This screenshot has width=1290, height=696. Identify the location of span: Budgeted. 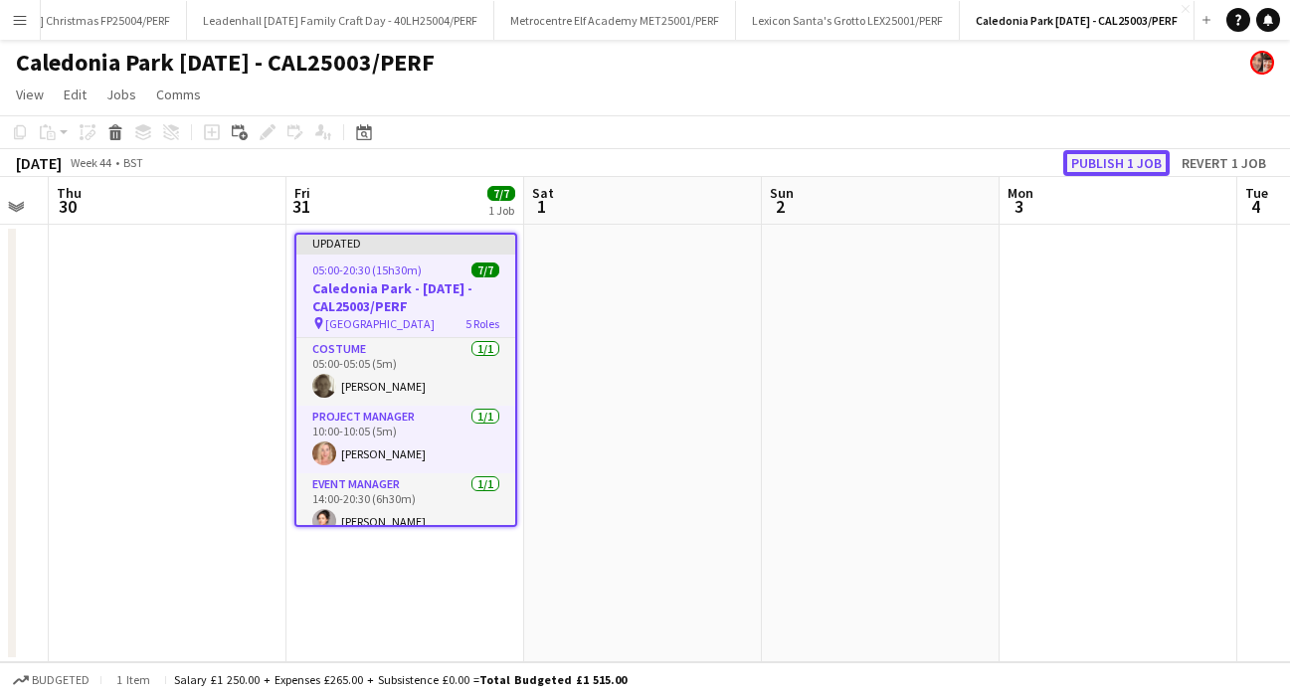
(61, 680).